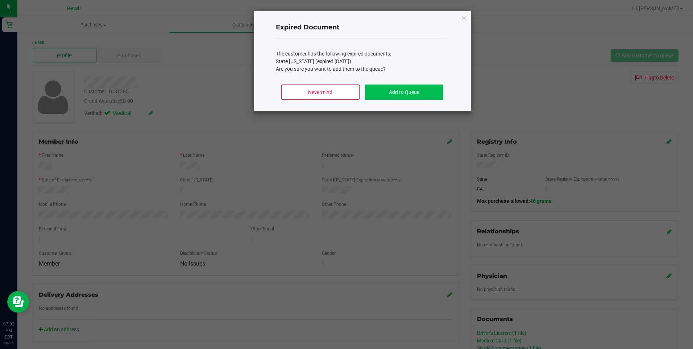 The width and height of the screenshot is (693, 349). Describe the element at coordinates (363, 54) in the screenshot. I see `p: The customer has the following expired documents:` at that location.